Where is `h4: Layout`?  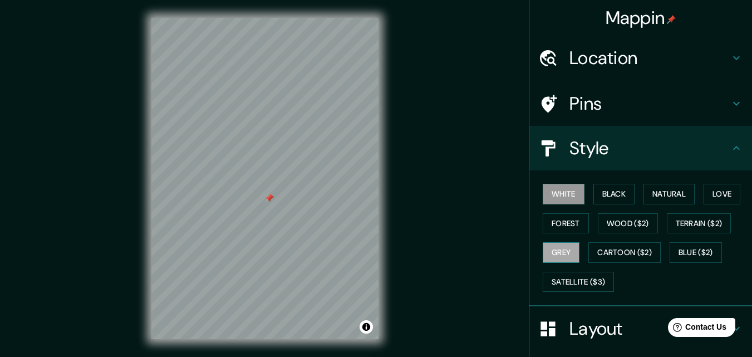
h4: Layout is located at coordinates (650, 329).